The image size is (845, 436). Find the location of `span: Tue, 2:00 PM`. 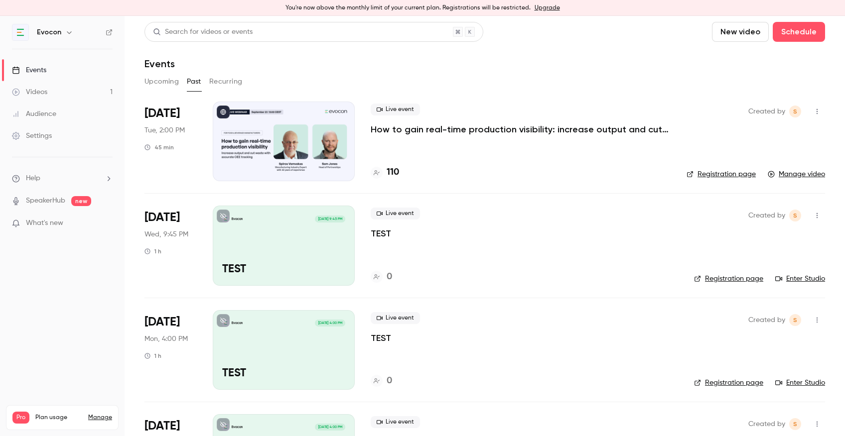

span: Tue, 2:00 PM is located at coordinates (164, 131).